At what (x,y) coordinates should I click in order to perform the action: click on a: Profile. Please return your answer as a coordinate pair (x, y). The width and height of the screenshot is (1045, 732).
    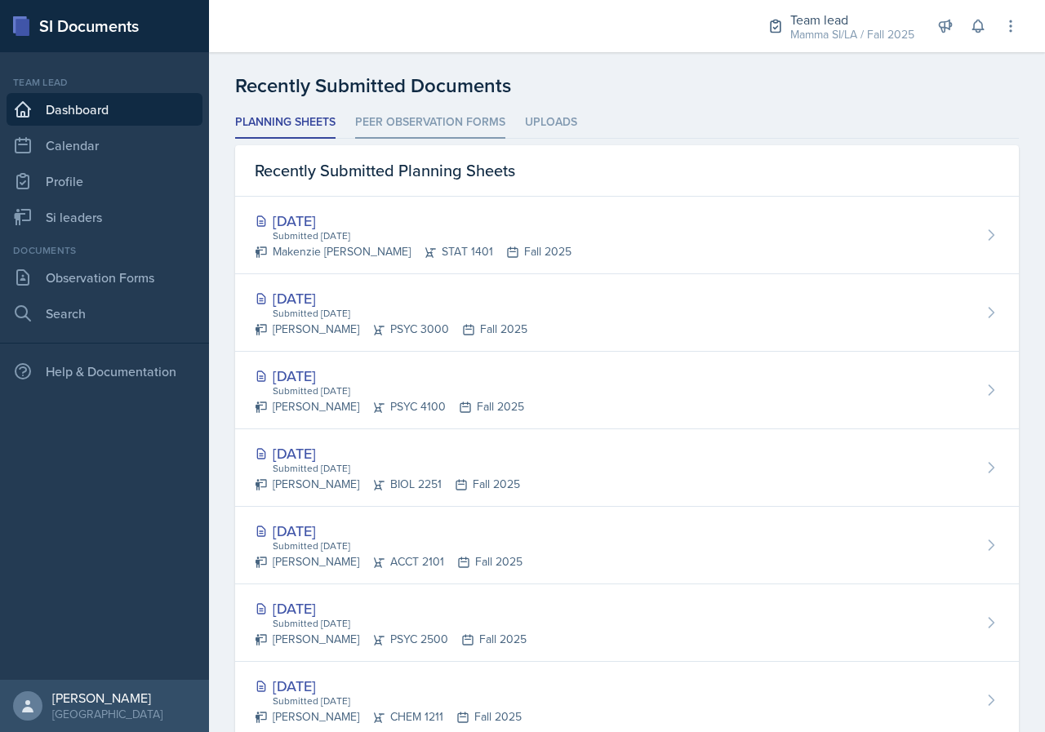
    Looking at the image, I should click on (105, 181).